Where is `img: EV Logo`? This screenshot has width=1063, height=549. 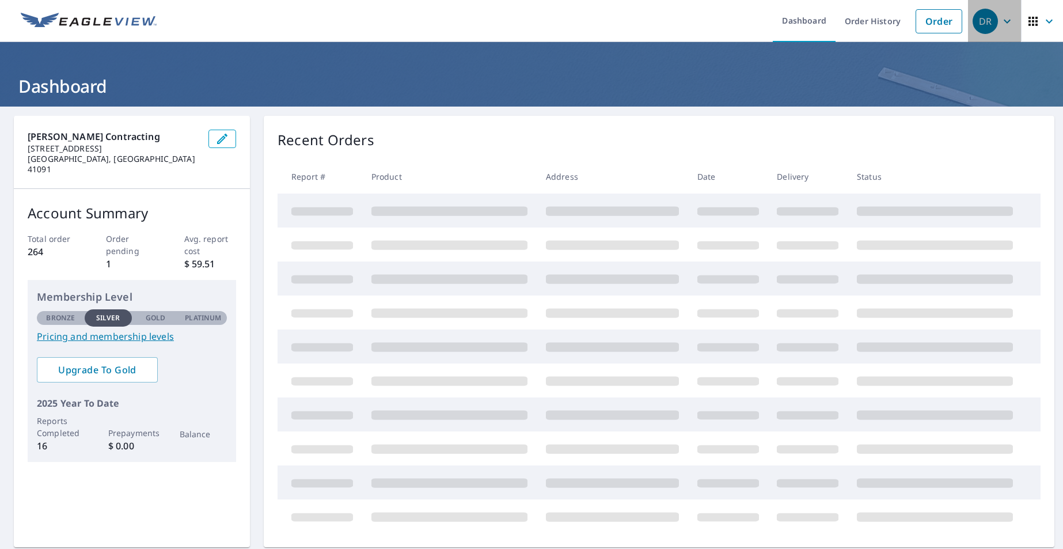
img: EV Logo is located at coordinates (89, 21).